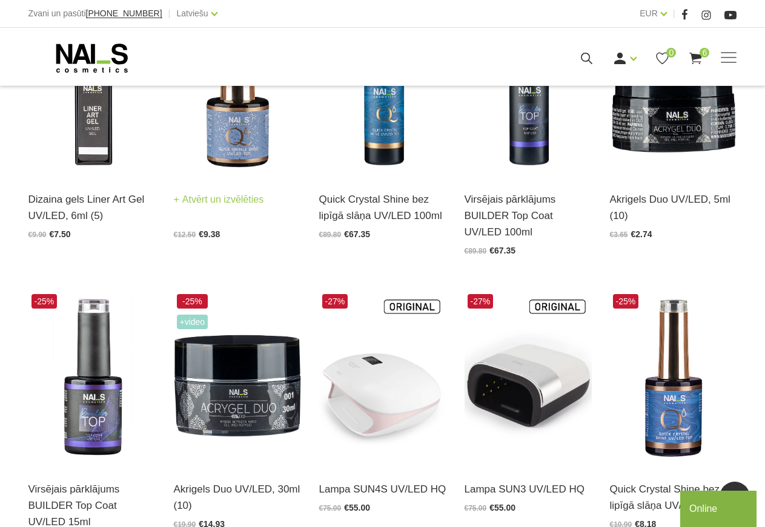 This screenshot has width=765, height=527. What do you see at coordinates (95, 13) in the screenshot?
I see `div: Zvani un pasūti` at bounding box center [95, 13].